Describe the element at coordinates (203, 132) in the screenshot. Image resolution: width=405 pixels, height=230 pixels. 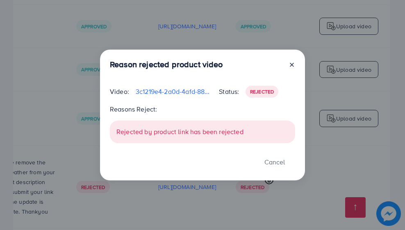
I see `div: Rejected by product link has been rejected` at that location.